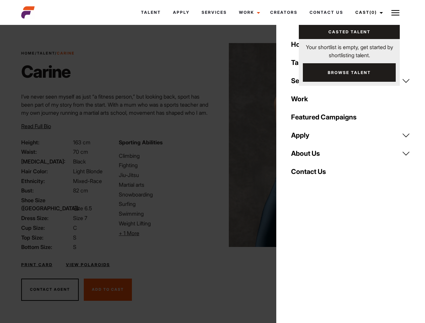 The width and height of the screenshot is (425, 323). I want to click on span: Light Blonde, so click(88, 171).